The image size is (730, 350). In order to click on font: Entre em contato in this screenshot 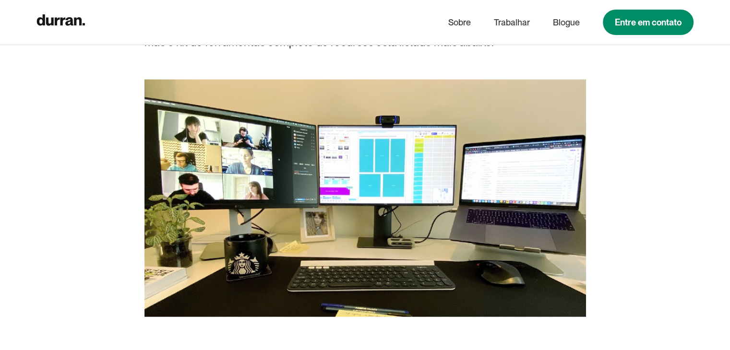, I will do `click(648, 22)`.